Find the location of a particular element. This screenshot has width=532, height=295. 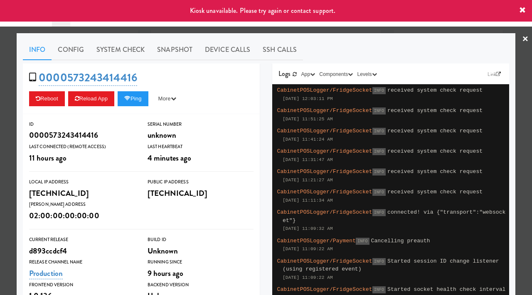

div: d893ccdcf4 is located at coordinates (82, 251).